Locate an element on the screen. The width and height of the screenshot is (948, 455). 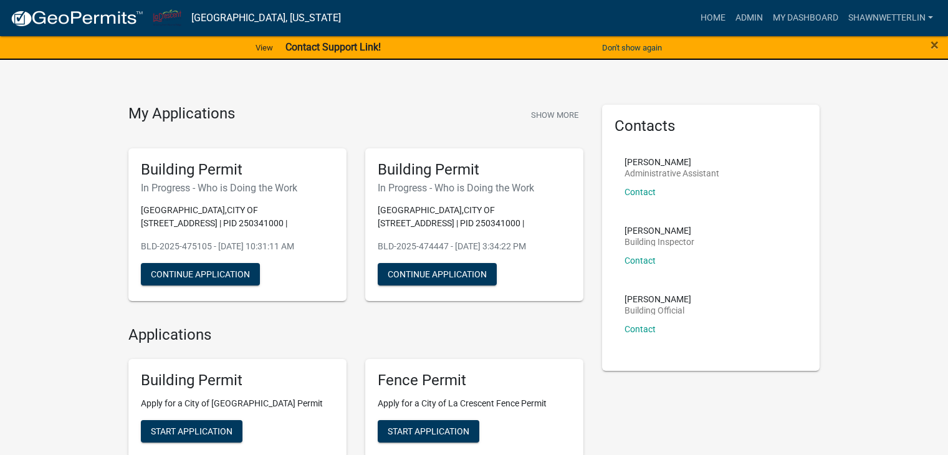
h5: Contacts is located at coordinates (711, 126).